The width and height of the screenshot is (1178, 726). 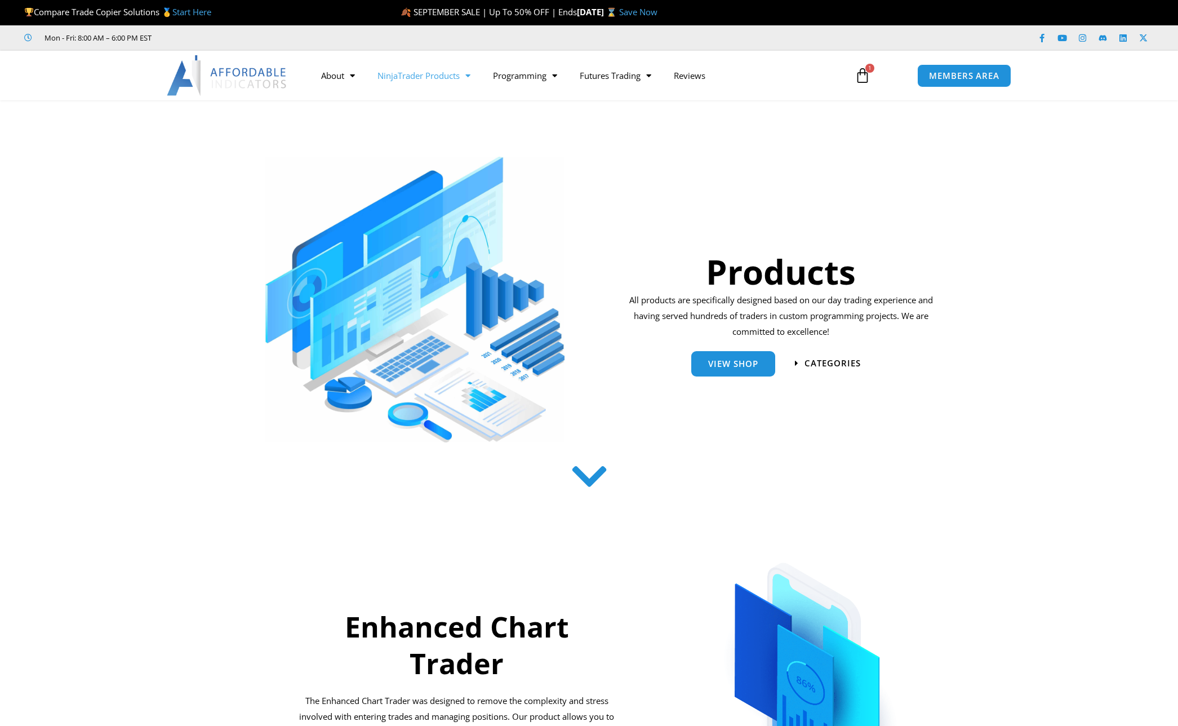 I want to click on a: NinjaTrader Products, so click(x=424, y=75).